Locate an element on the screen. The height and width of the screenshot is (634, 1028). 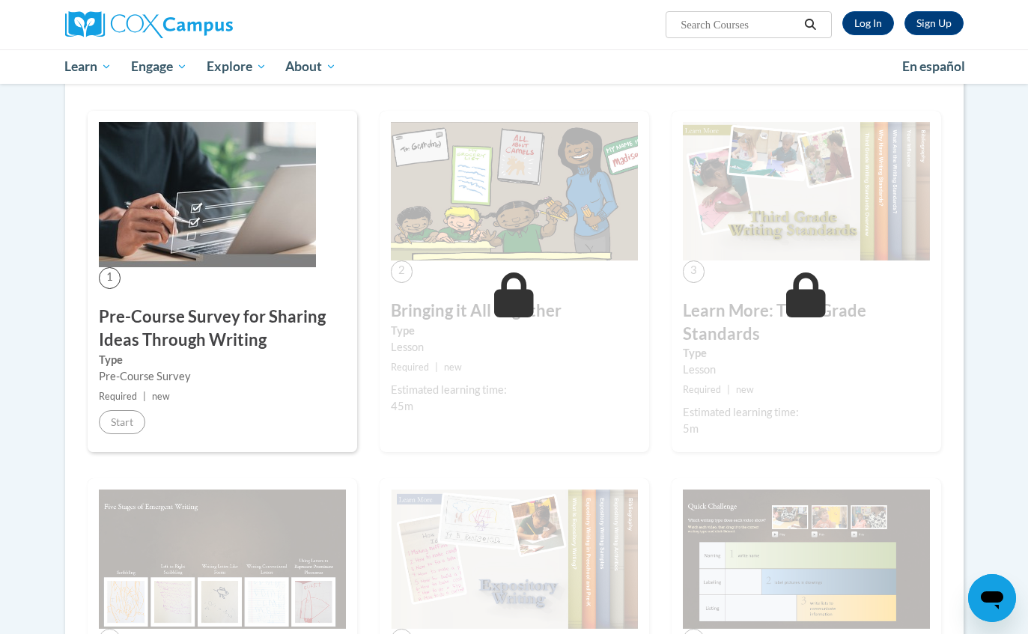
h3: Learn More: Third Grade Standards is located at coordinates (807, 323).